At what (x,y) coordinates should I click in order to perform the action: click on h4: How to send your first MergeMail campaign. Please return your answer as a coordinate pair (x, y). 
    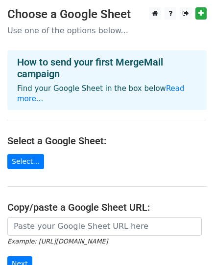
    Looking at the image, I should click on (107, 68).